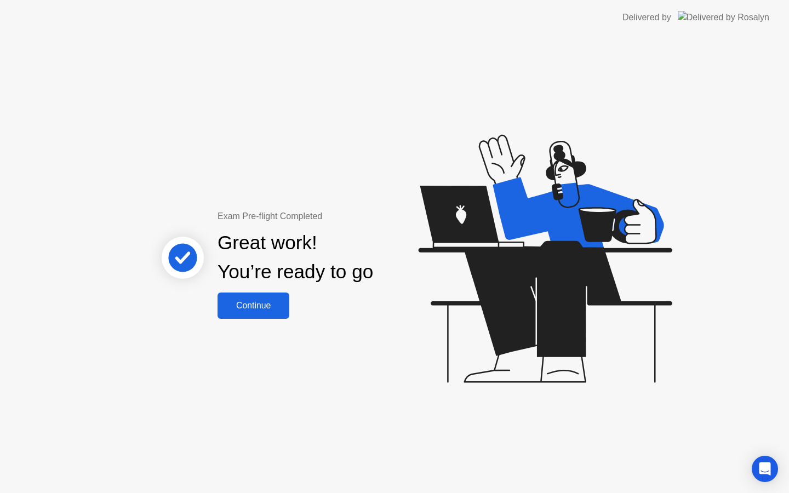 The width and height of the screenshot is (789, 493). I want to click on div: Great work! You’re ready to go, so click(295, 258).